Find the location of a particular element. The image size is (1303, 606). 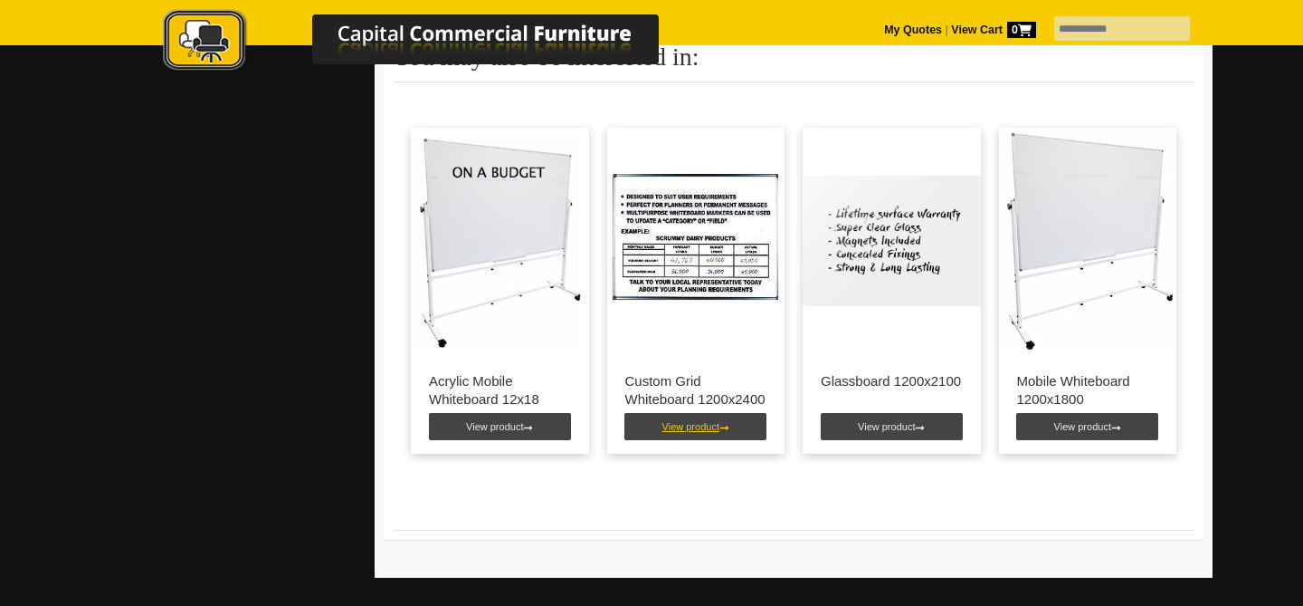

strong: View Cart is located at coordinates (994, 30).